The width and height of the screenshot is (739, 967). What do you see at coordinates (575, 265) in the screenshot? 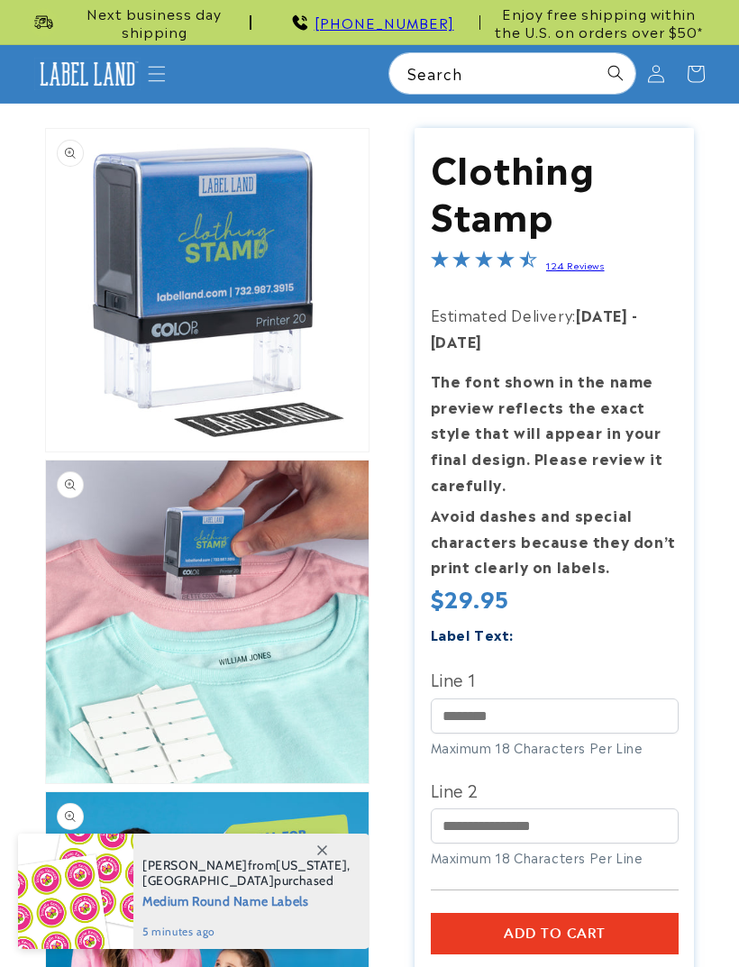
I see `a: 124 Reviews` at bounding box center [575, 265].